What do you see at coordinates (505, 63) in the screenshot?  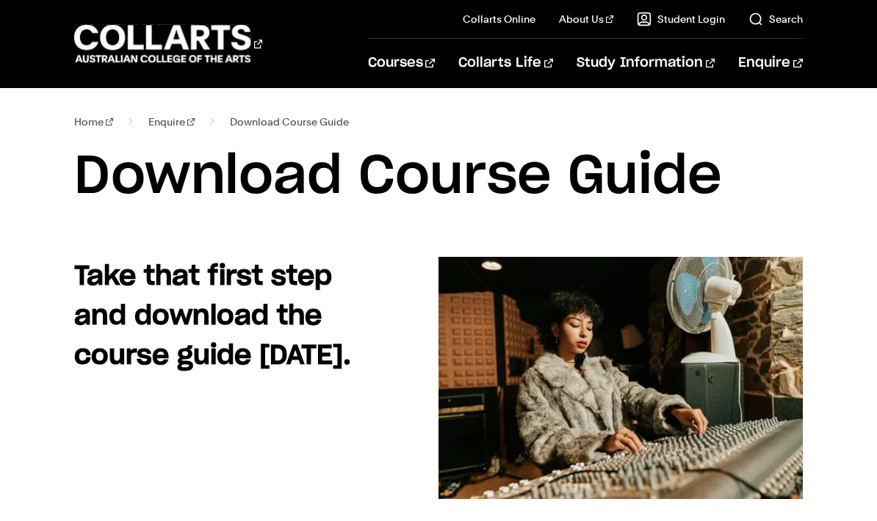 I see `a: Collarts Life` at bounding box center [505, 63].